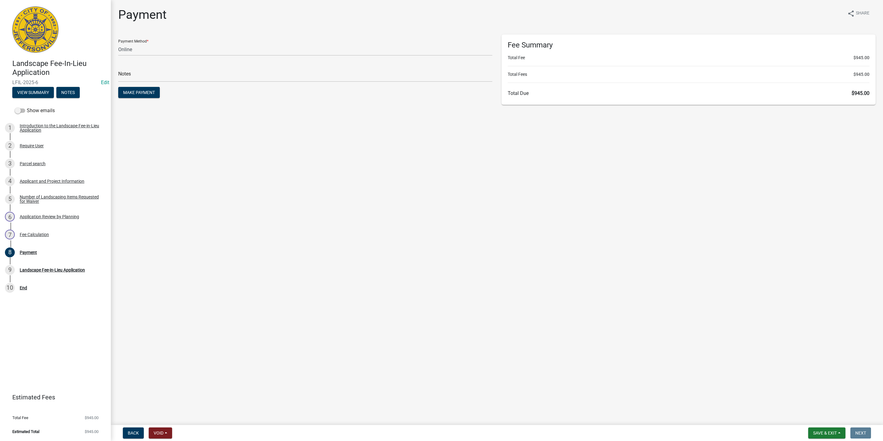 This screenshot has height=441, width=883. What do you see at coordinates (10, 216) in the screenshot?
I see `div: 6` at bounding box center [10, 216].